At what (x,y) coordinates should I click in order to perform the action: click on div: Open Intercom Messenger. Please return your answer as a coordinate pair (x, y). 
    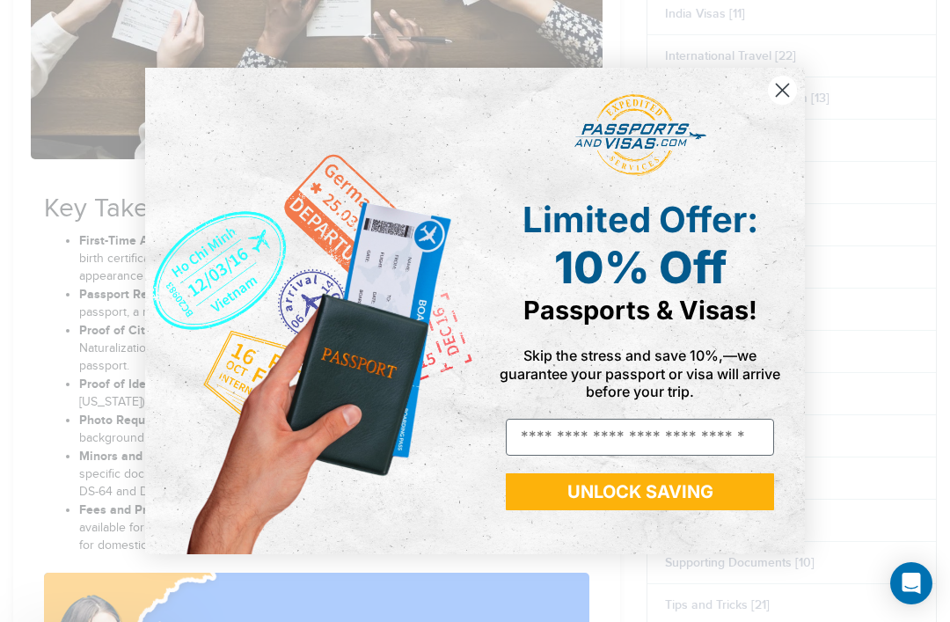
    Looking at the image, I should click on (912, 583).